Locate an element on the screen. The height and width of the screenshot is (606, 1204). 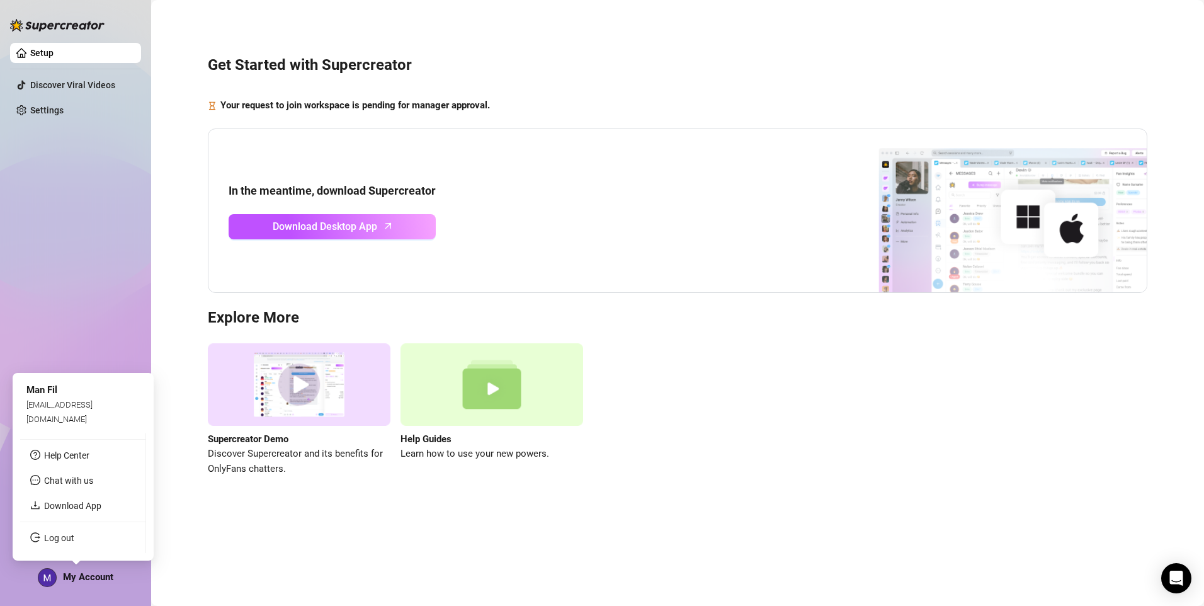
a: Download Desktop Apparrow-up is located at coordinates (332, 227).